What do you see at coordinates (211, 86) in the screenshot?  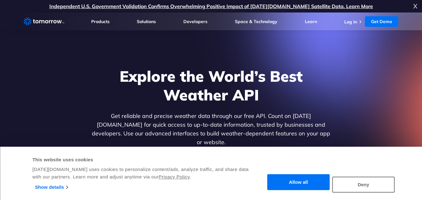 I see `h1: Explore the World’s Best Weather API` at bounding box center [211, 86].